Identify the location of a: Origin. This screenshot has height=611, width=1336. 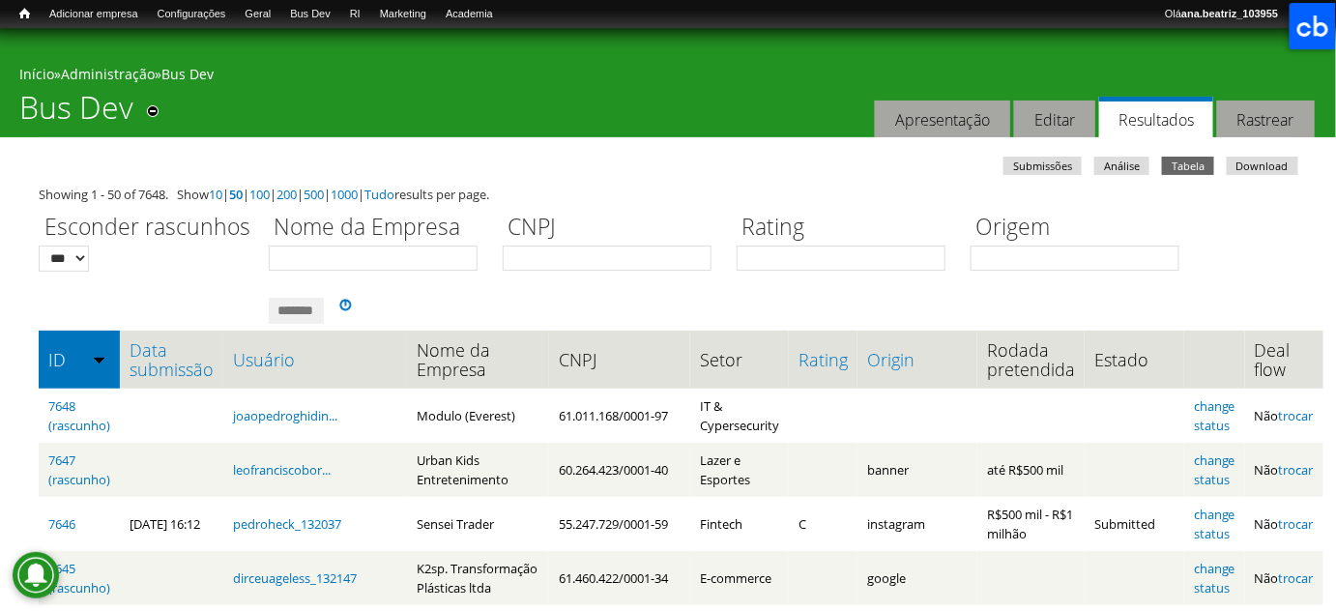
(917, 359).